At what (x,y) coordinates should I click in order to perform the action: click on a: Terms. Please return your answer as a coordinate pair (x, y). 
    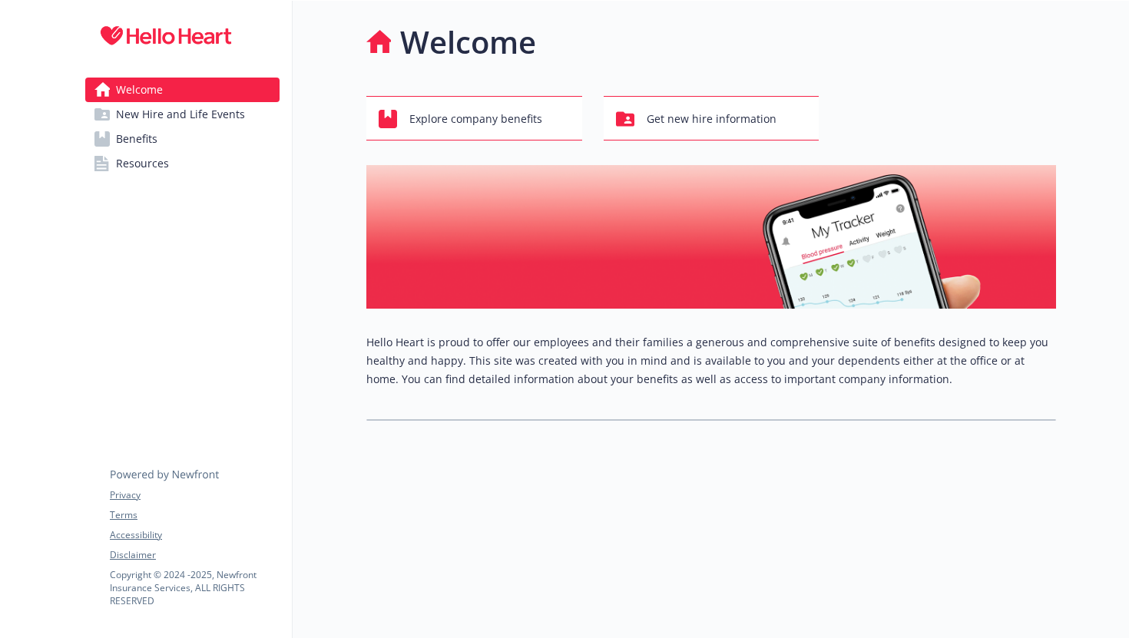
    Looking at the image, I should click on (194, 515).